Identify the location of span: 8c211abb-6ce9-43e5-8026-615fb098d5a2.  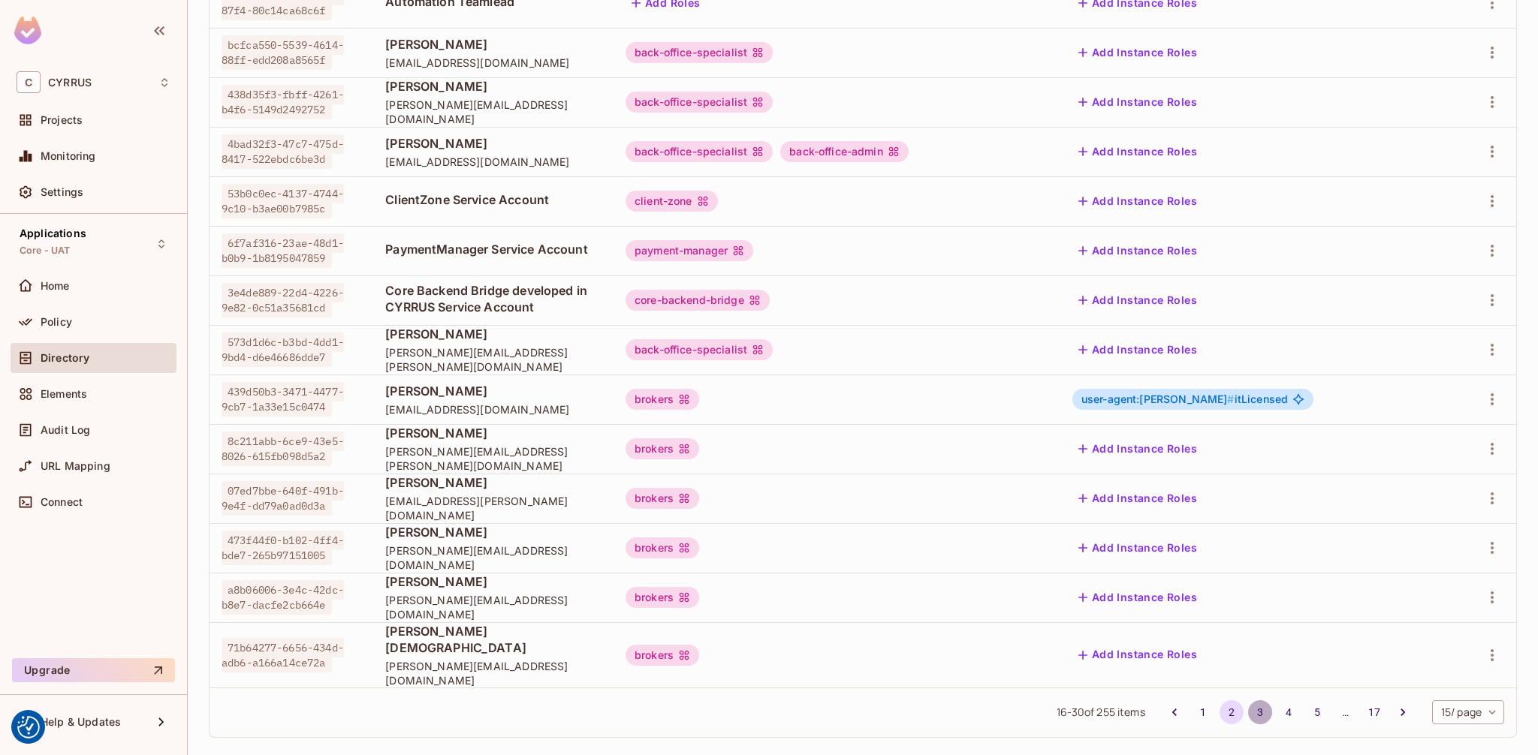
(282, 449).